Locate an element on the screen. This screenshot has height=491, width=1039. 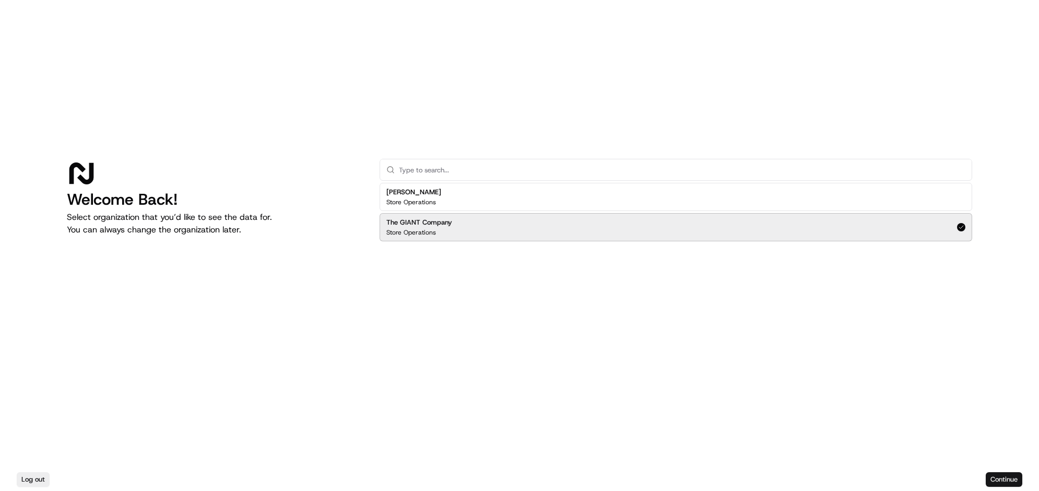
button: Continue is located at coordinates (1004, 479).